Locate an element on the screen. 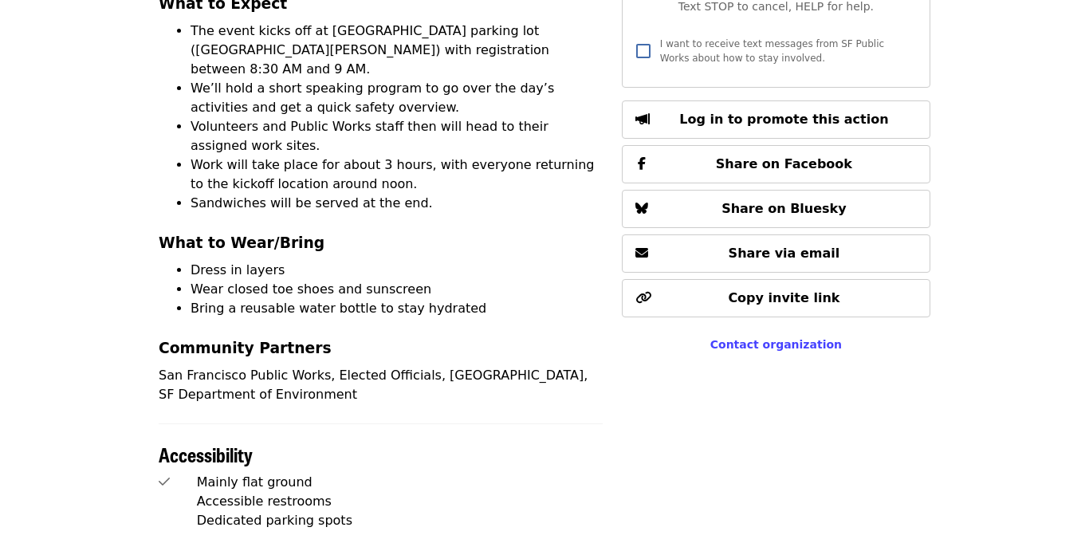 The height and width of the screenshot is (543, 1089). a: Contact organization is located at coordinates (776, 344).